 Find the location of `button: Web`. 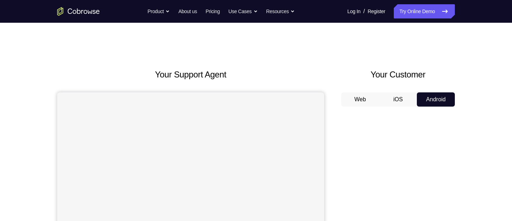

button: Web is located at coordinates (360, 99).